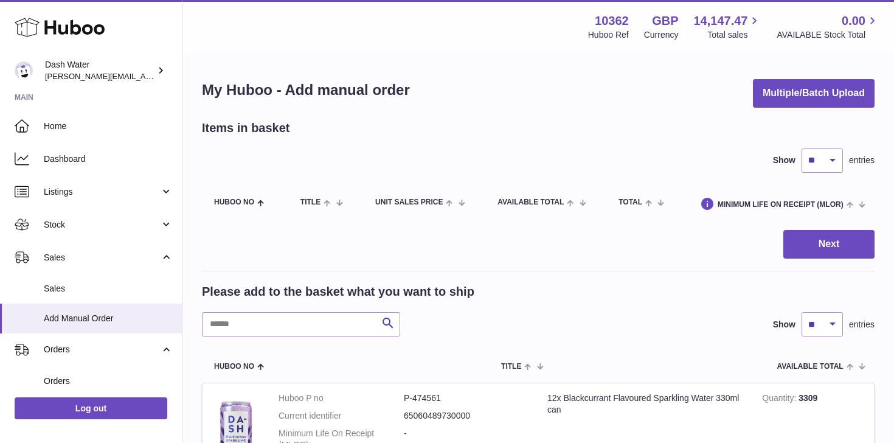 The height and width of the screenshot is (443, 894). I want to click on h1: My Huboo - Add manual order, so click(306, 90).